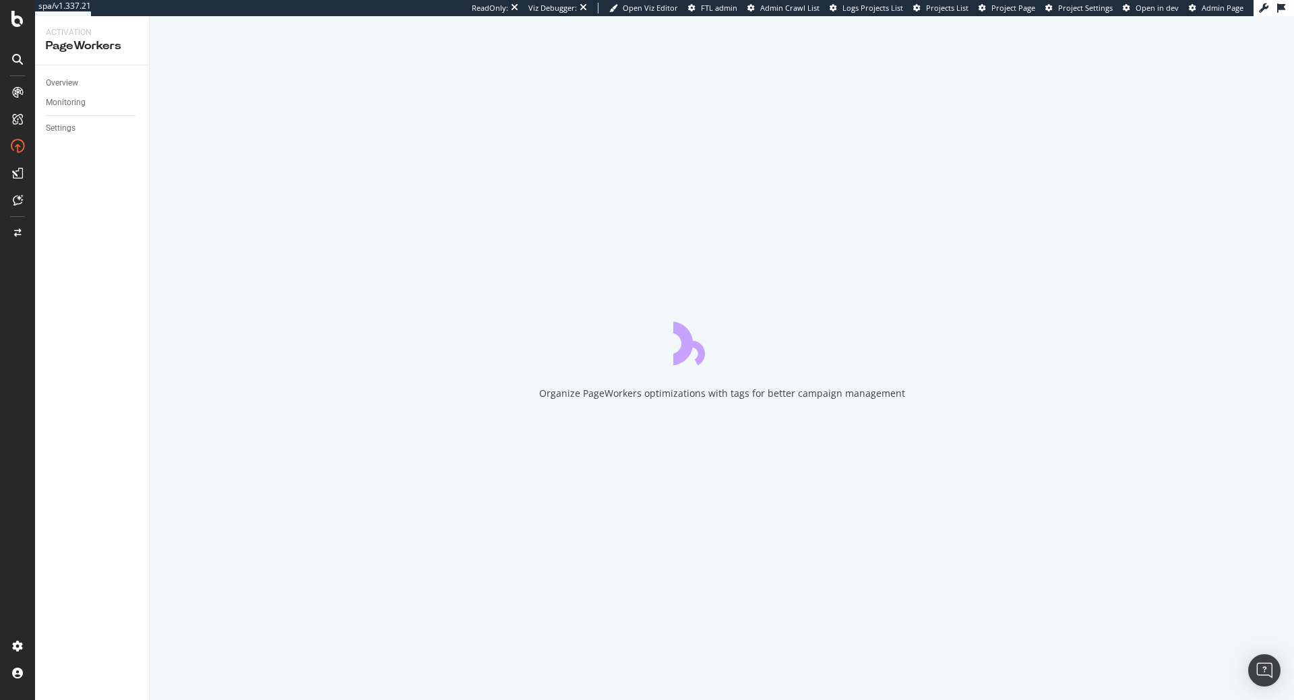  What do you see at coordinates (92, 46) in the screenshot?
I see `div: PageWorkers` at bounding box center [92, 46].